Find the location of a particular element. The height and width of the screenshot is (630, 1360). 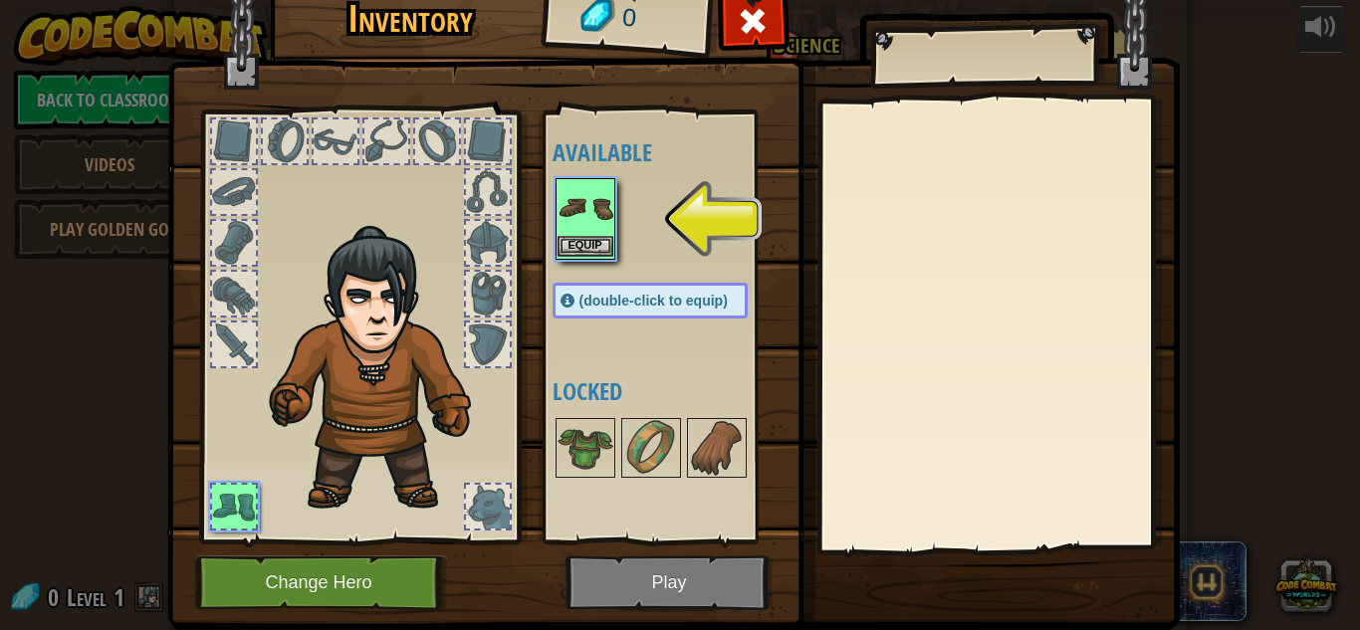

h4: Available is located at coordinates (670, 152).